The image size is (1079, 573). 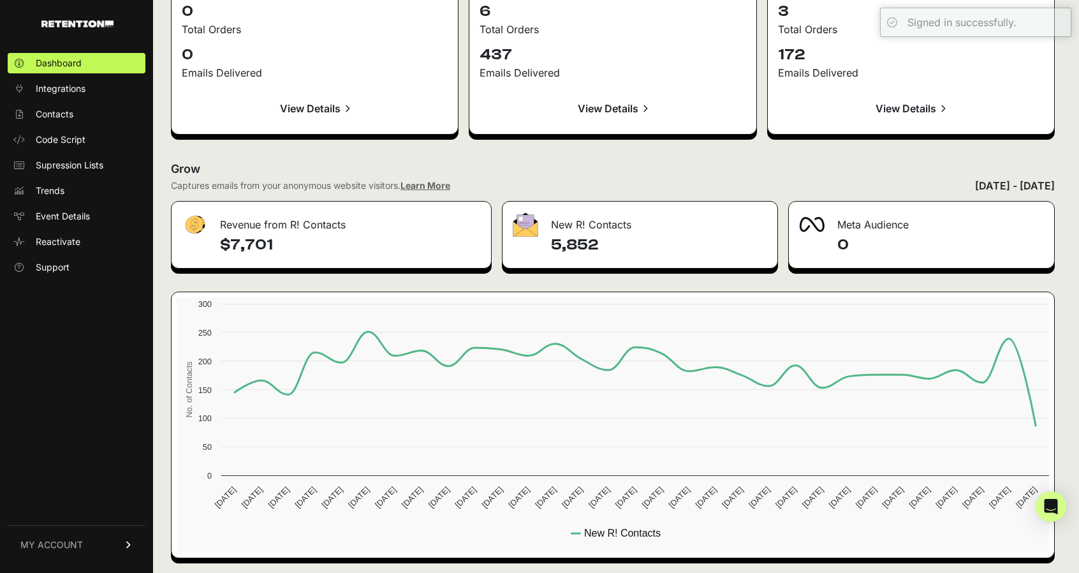 What do you see at coordinates (63, 216) in the screenshot?
I see `span: Event Details` at bounding box center [63, 216].